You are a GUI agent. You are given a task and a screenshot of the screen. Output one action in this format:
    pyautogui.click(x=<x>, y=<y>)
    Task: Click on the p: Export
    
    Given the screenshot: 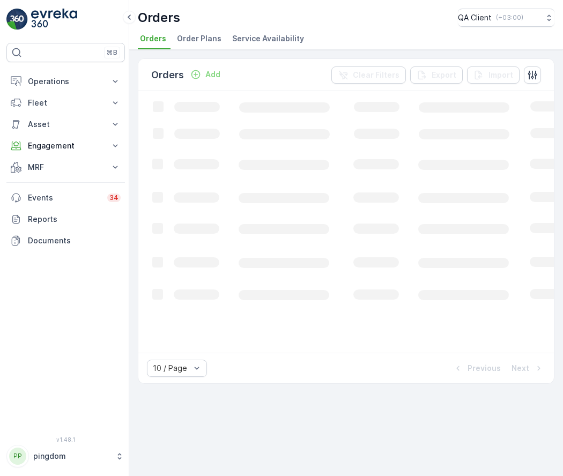 What is the action you would take?
    pyautogui.click(x=444, y=75)
    